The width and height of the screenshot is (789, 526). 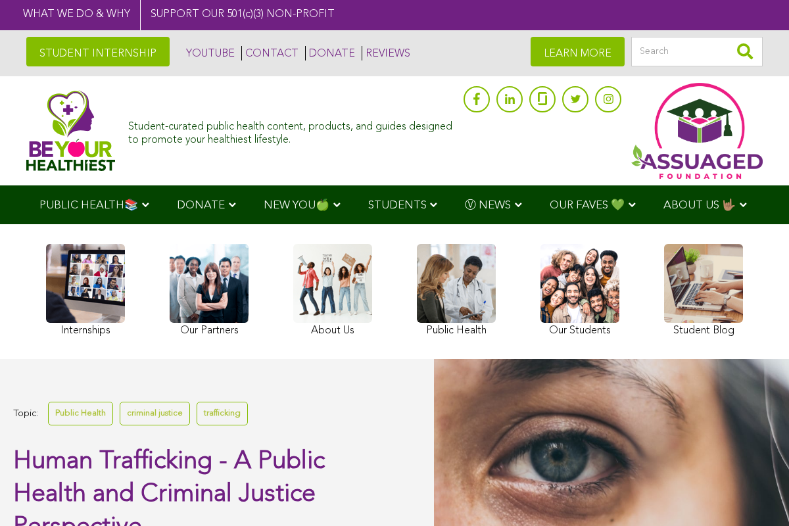 I want to click on div: Student-curated public health content, products, and guides designed to promote your healthiest l..., so click(x=292, y=130).